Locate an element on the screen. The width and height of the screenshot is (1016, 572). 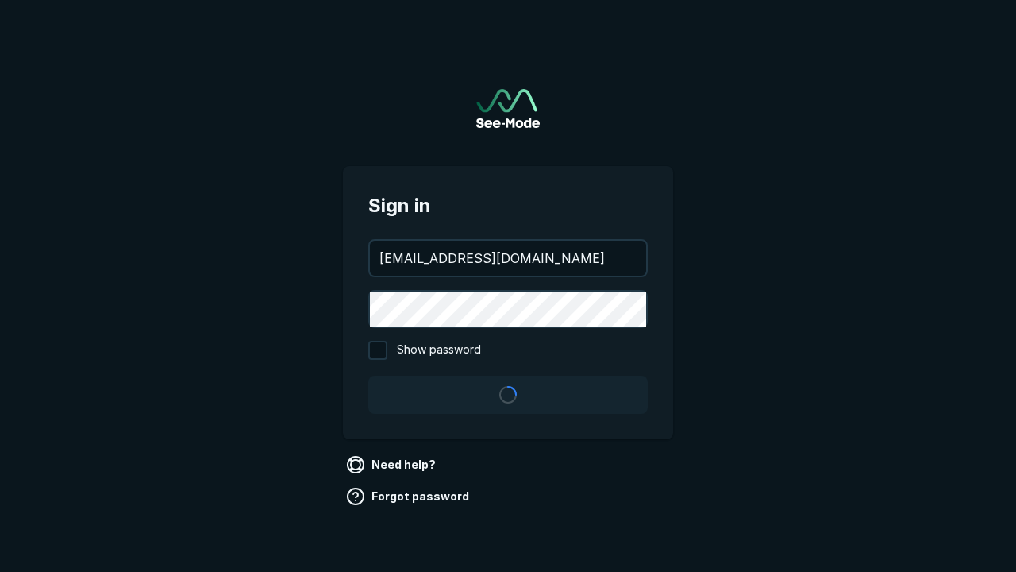
img: See-Mode Logo is located at coordinates (508, 108).